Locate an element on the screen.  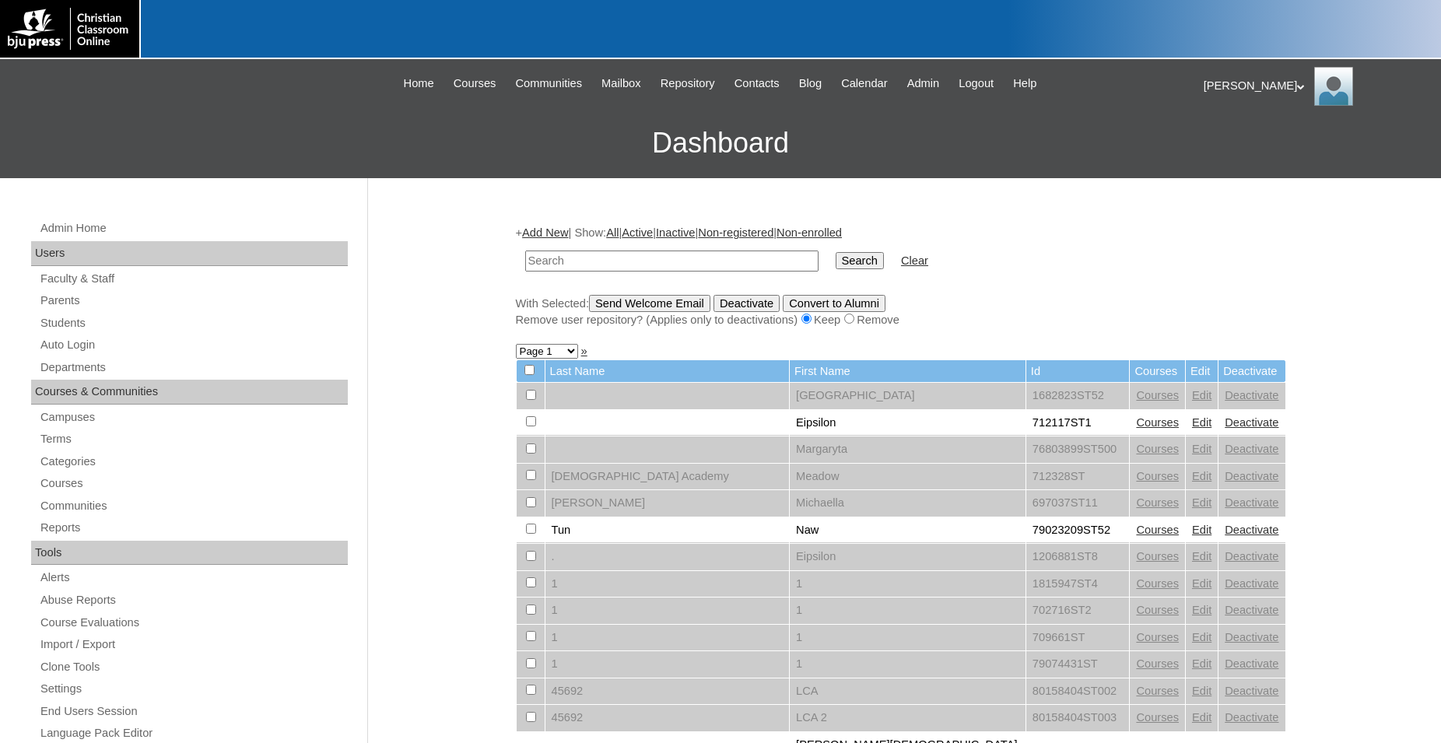
a: Inactive is located at coordinates (675, 233).